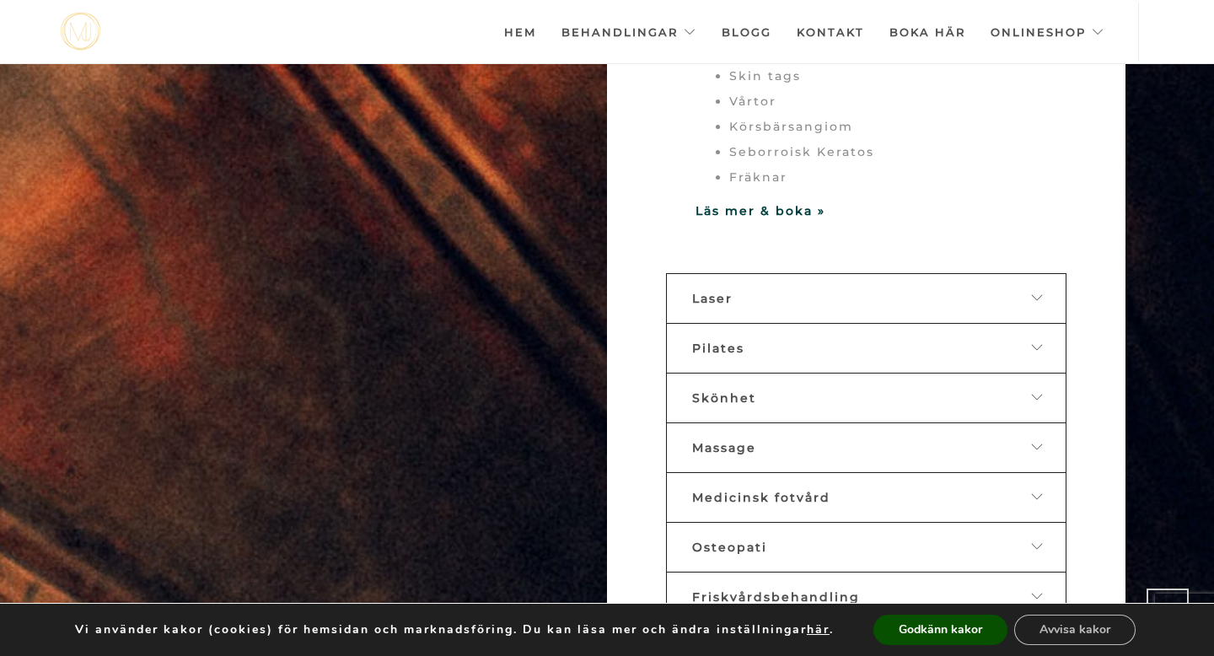 The image size is (1214, 656). I want to click on span: Skönhet, so click(724, 398).